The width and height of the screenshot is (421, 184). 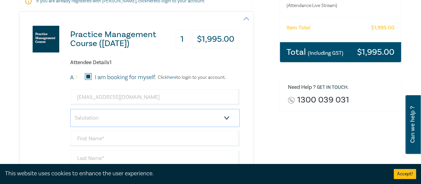 I want to click on input: Last Name*, so click(x=155, y=158).